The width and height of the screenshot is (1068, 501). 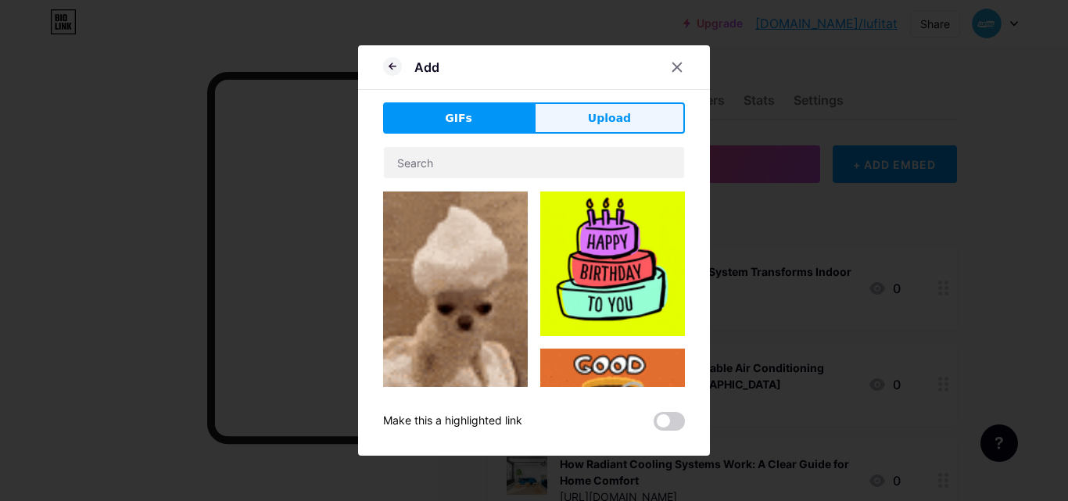 I want to click on button: GIFs, so click(x=458, y=118).